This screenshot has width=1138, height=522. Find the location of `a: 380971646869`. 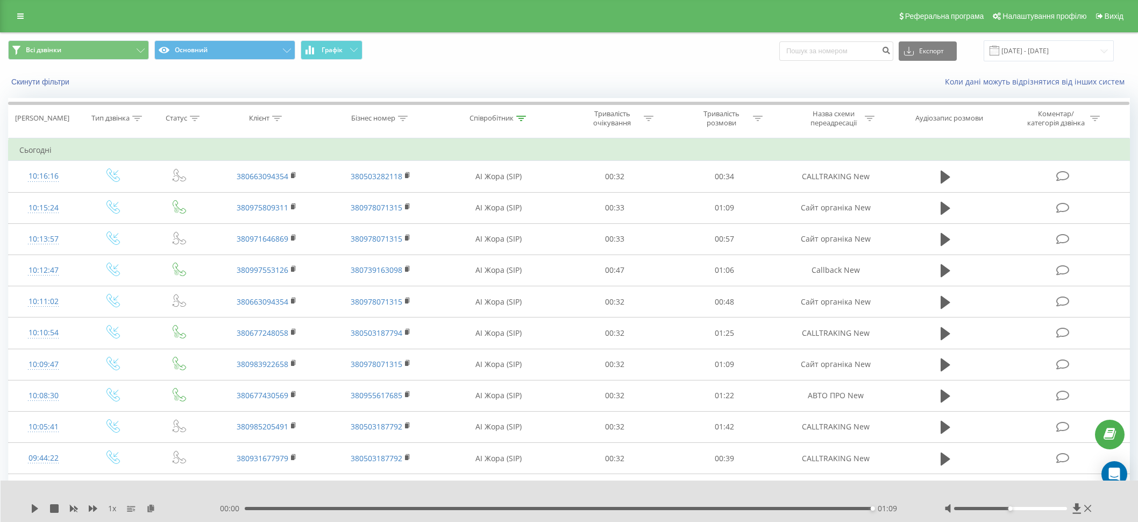

a: 380971646869 is located at coordinates (262, 238).